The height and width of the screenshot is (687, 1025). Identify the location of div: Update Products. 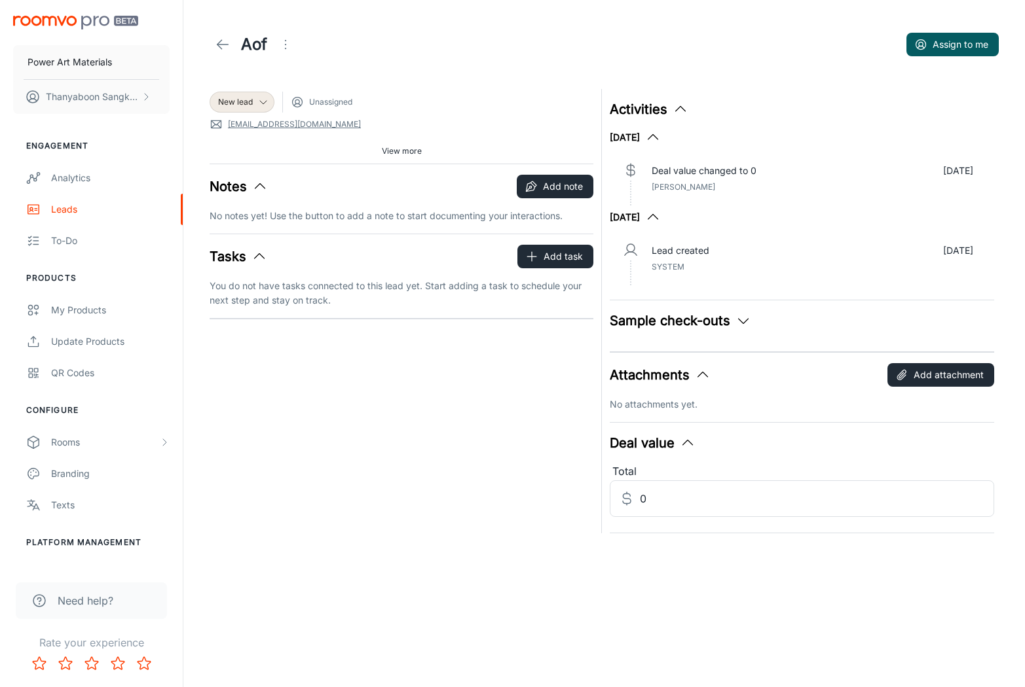
(110, 342).